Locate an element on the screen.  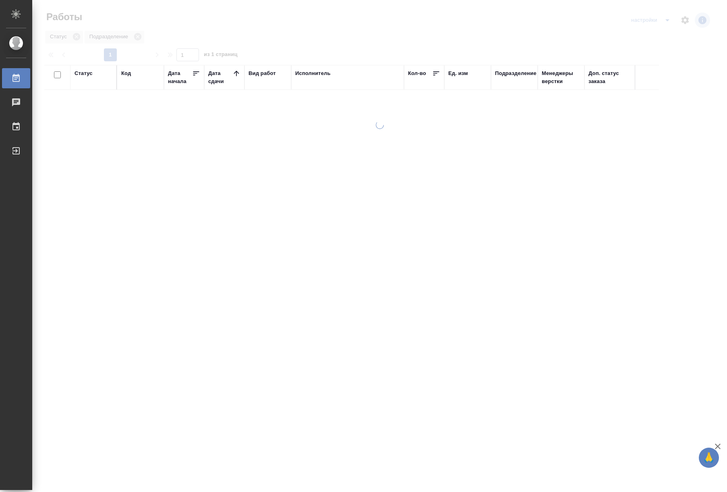
div: Менеджеры верстки is located at coordinates (561, 77).